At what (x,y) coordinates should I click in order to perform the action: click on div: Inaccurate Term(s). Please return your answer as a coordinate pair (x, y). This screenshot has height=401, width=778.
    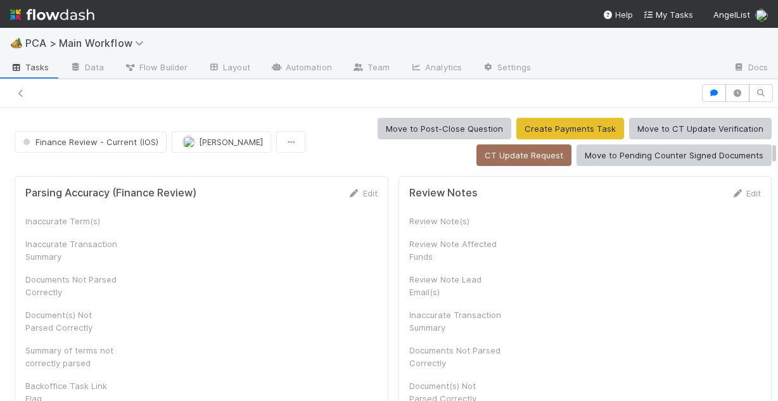
    Looking at the image, I should click on (73, 221).